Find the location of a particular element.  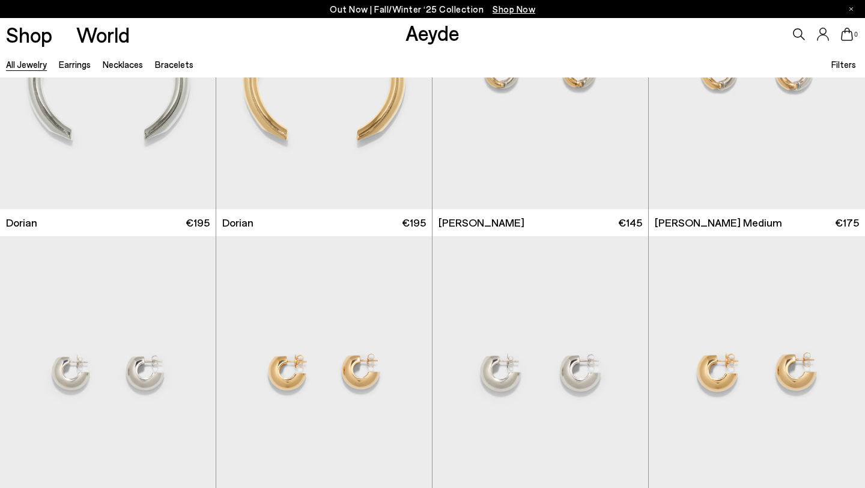

a: Earrings is located at coordinates (74, 64).